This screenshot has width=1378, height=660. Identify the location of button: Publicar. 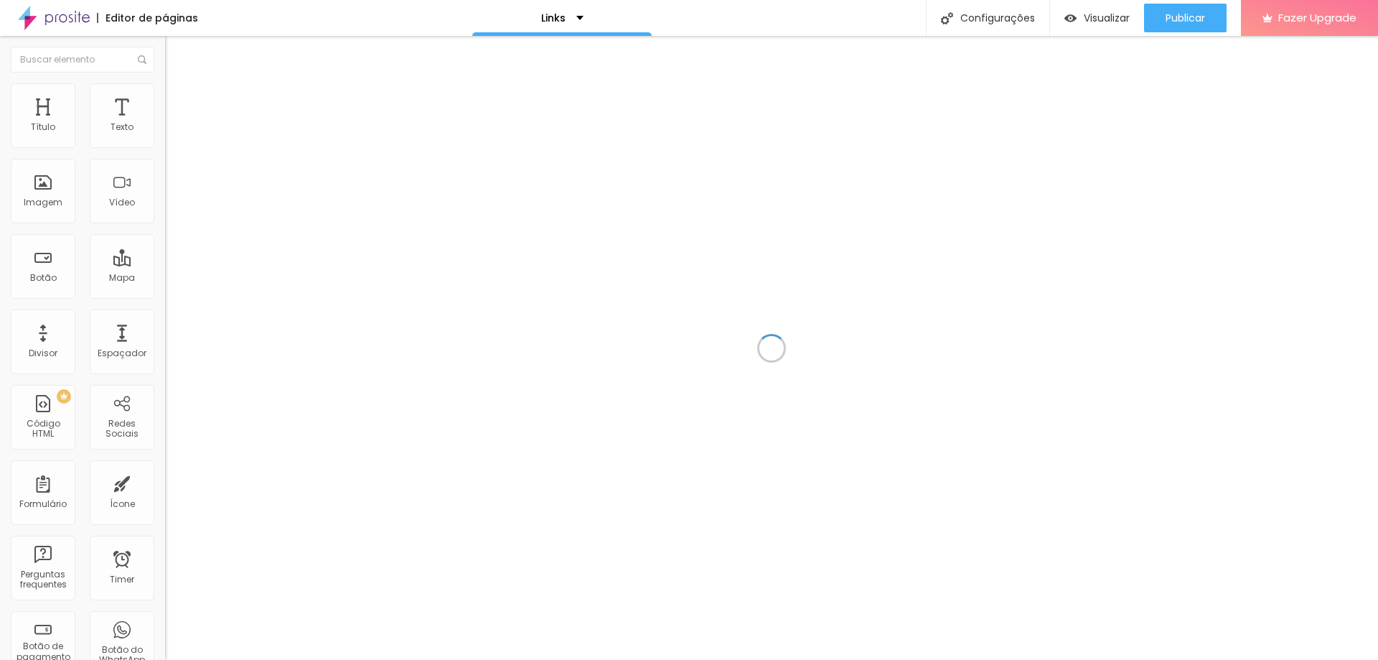
(1185, 18).